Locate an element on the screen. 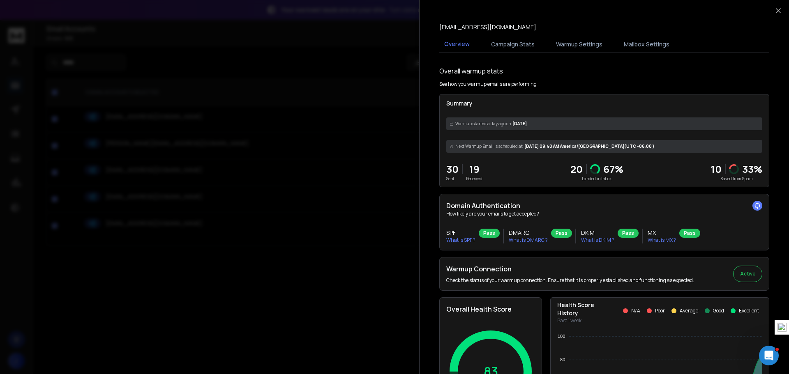 This screenshot has width=789, height=374. p: 67 % is located at coordinates (613, 169).